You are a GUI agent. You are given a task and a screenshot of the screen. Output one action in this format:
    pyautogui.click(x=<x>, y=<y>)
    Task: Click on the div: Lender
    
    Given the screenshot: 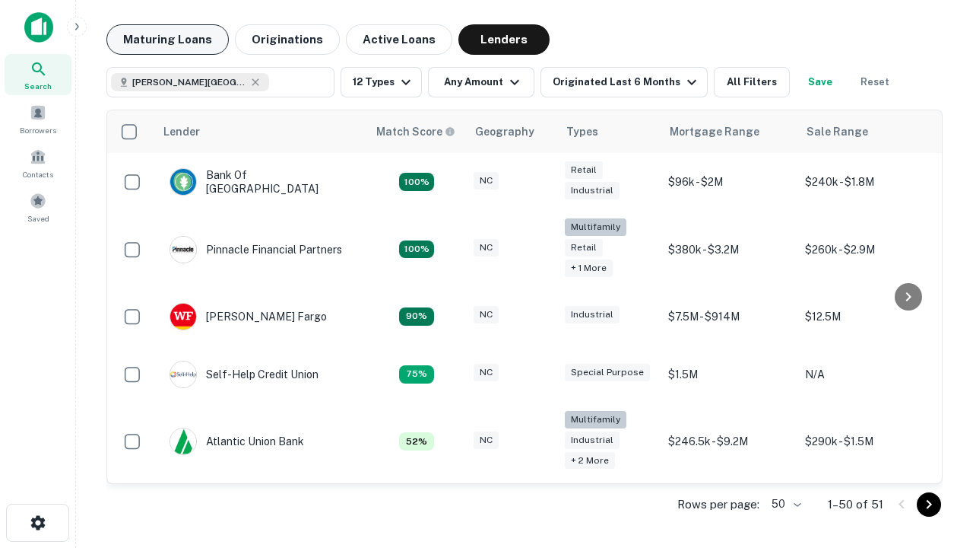 What is the action you would take?
    pyautogui.click(x=182, y=132)
    